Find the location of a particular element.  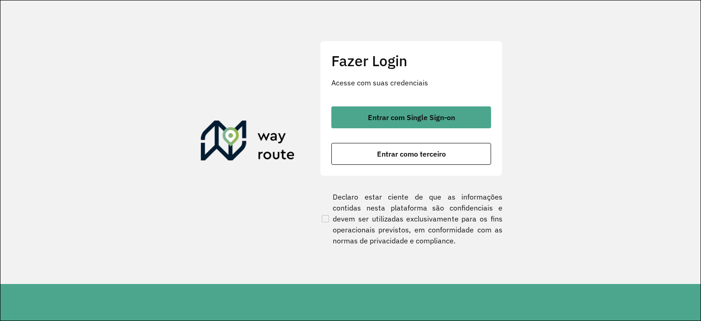

label: Declaro estar ciente de que as informações contidas nesta plataforma são confidenciais e devem se... is located at coordinates (411, 219).